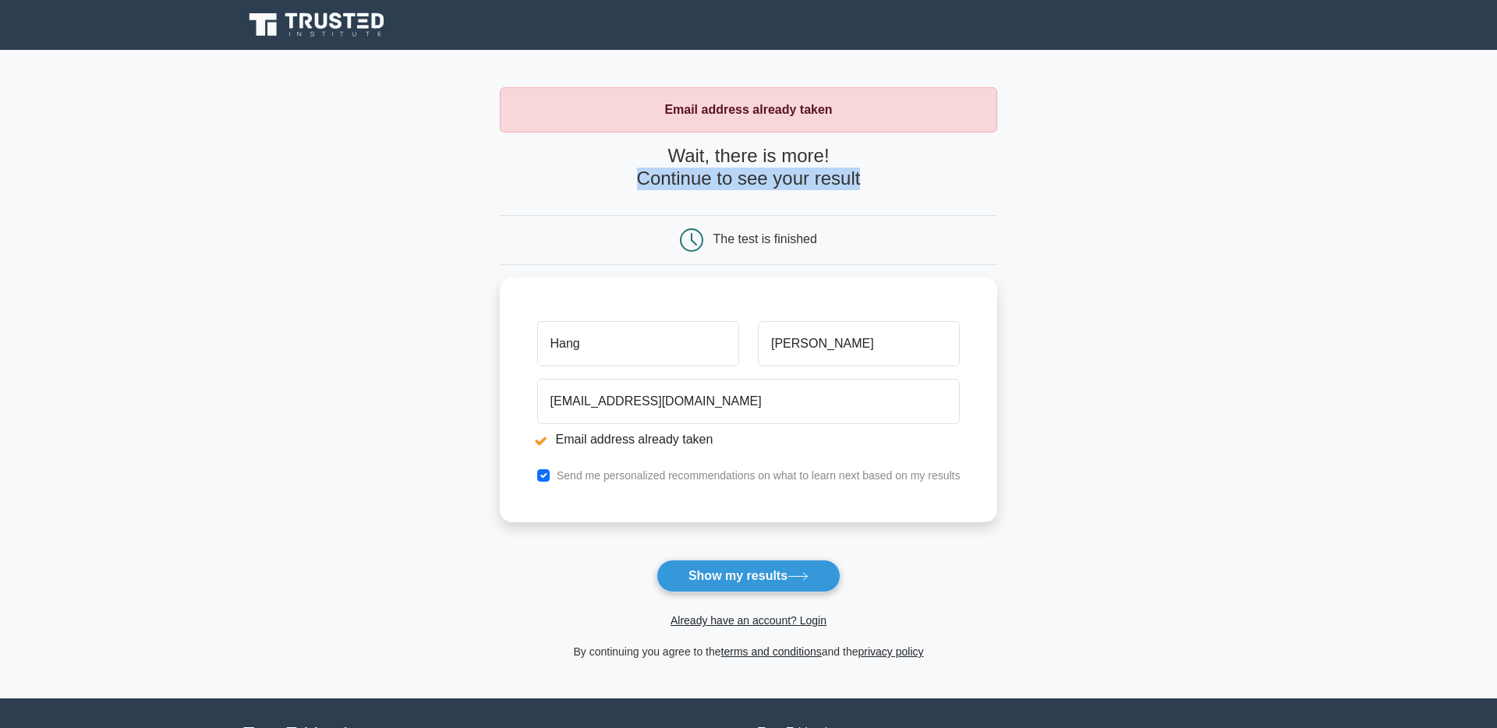 Image resolution: width=1497 pixels, height=728 pixels. What do you see at coordinates (748, 109) in the screenshot?
I see `strong: Email address already taken` at bounding box center [748, 109].